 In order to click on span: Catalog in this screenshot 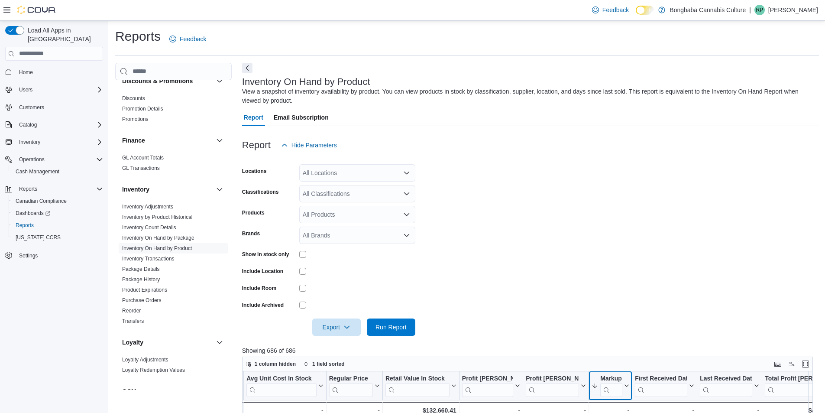, I will do `click(28, 125)`.